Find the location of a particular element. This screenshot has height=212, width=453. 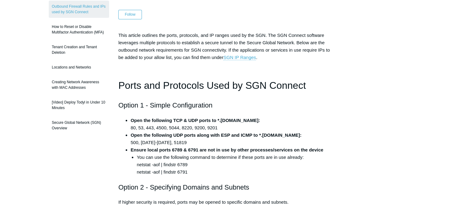

button: Follow Article is located at coordinates (130, 14).